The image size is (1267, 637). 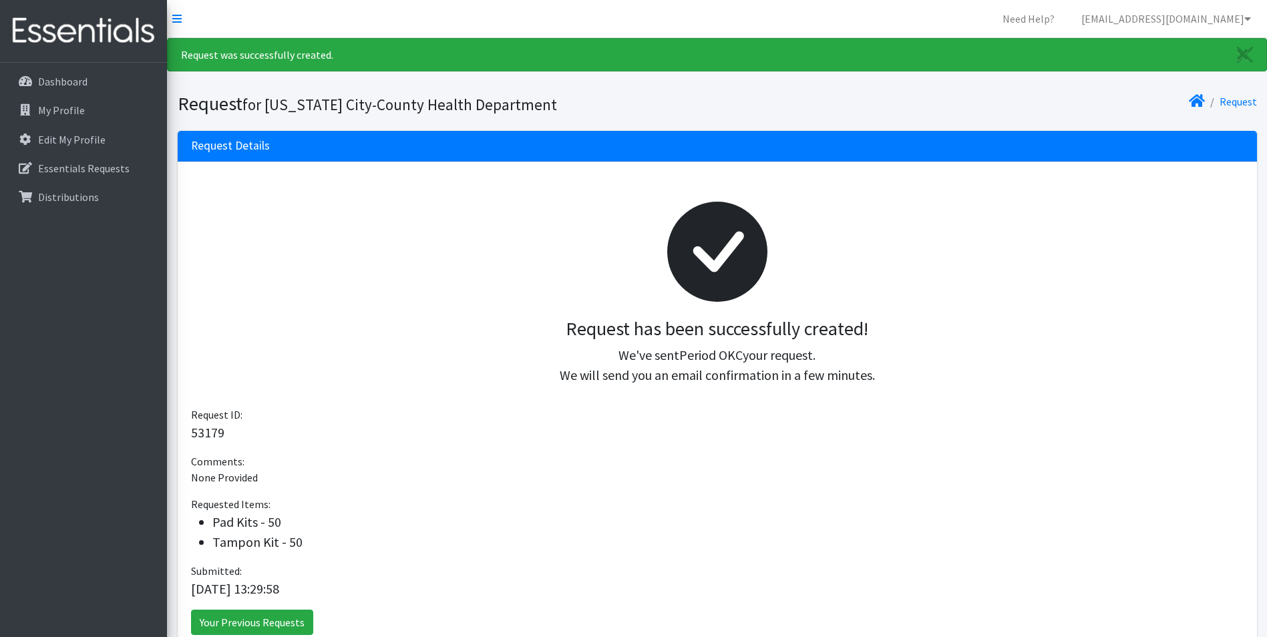 What do you see at coordinates (218, 462) in the screenshot?
I see `span: Comments:` at bounding box center [218, 462].